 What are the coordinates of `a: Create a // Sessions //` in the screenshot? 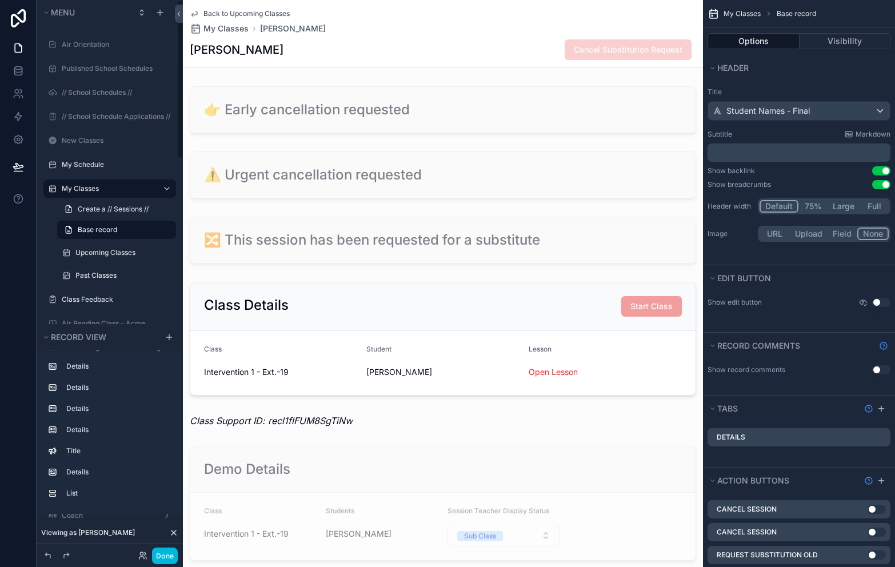 It's located at (117, 209).